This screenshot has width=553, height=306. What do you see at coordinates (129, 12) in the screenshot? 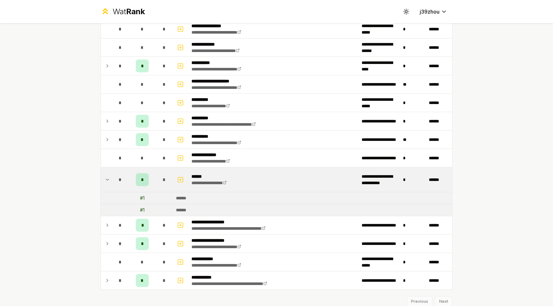
I see `div: Wat` at bounding box center [129, 12].